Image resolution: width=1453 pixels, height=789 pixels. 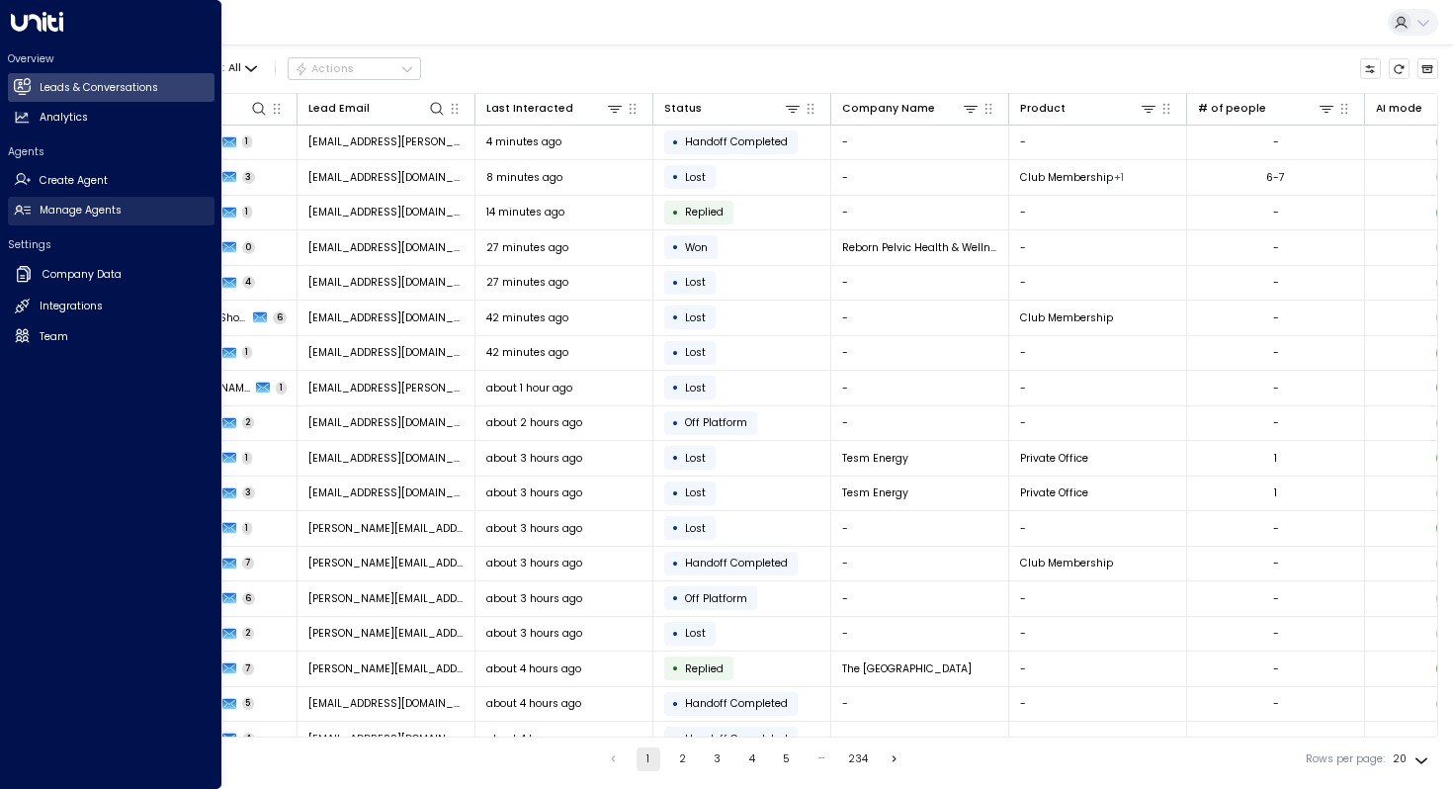 What do you see at coordinates (524, 177) in the screenshot?
I see `span: 8 minutes ago` at bounding box center [524, 177].